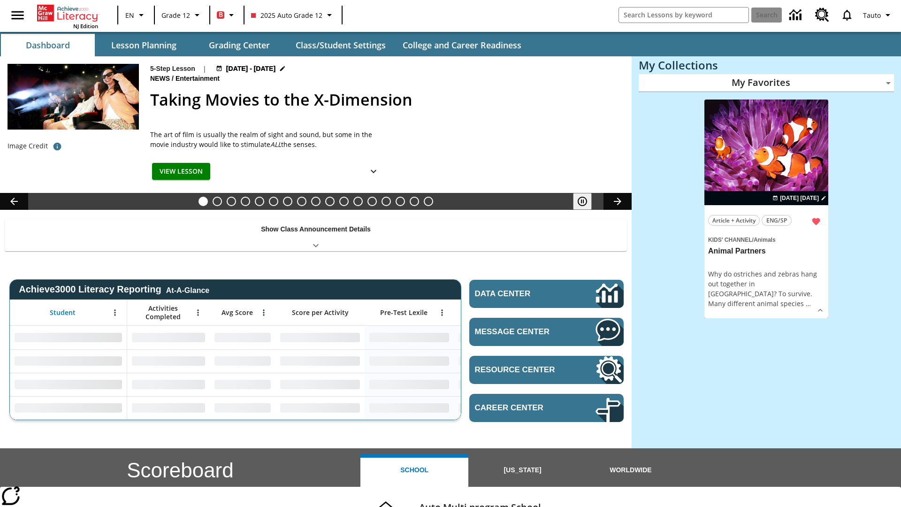 This screenshot has width=901, height=507. I want to click on span: Data Center, so click(519, 294).